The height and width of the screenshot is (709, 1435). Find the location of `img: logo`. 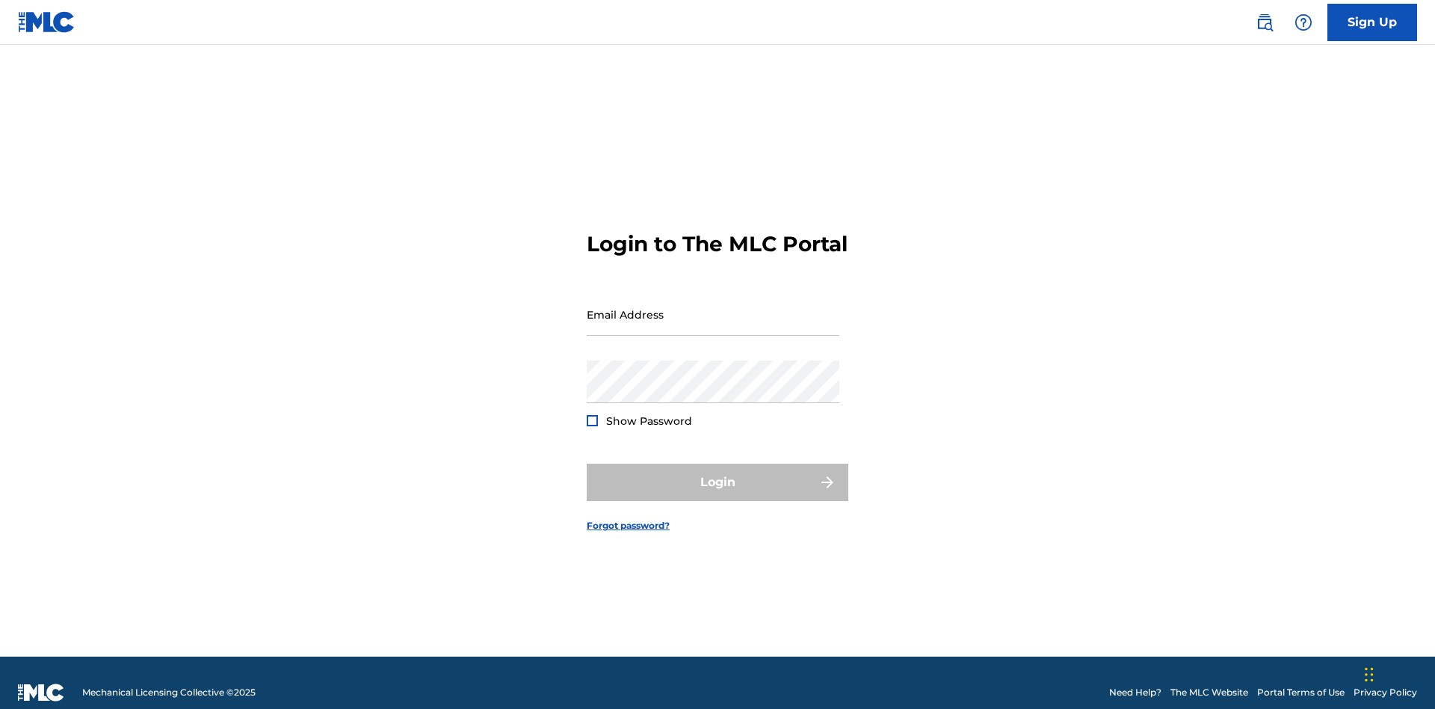

img: logo is located at coordinates (41, 692).